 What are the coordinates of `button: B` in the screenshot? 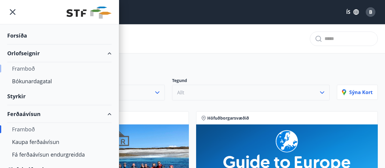 It's located at (370, 12).